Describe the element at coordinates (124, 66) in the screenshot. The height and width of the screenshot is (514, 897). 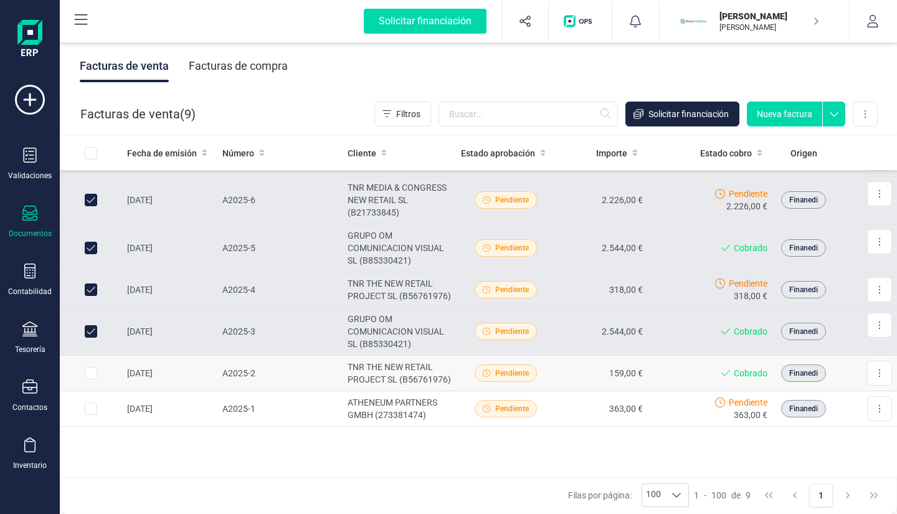
I see `div: Facturas de venta` at that location.